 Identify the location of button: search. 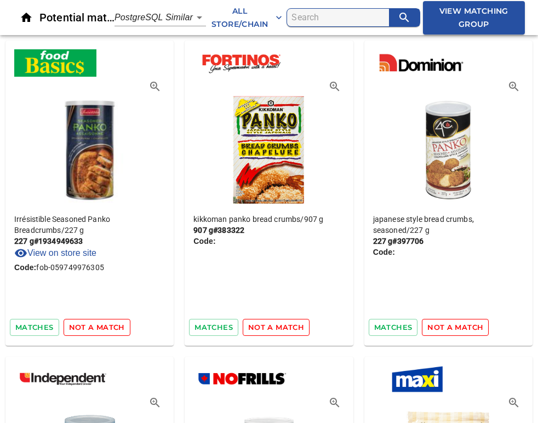
(405, 18).